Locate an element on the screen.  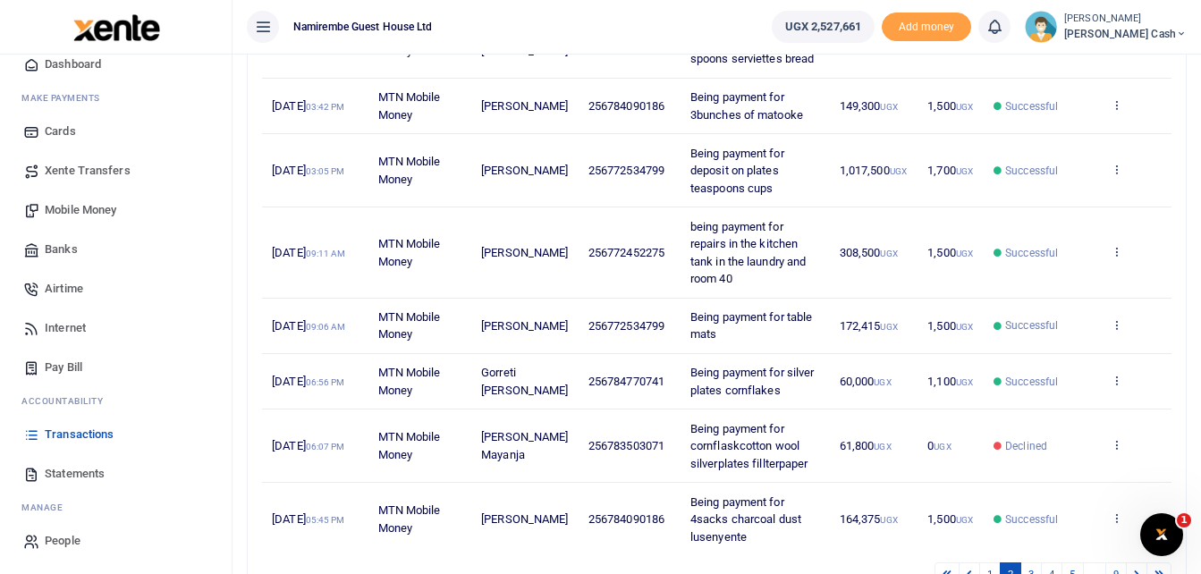
a: Airtime is located at coordinates (115, 289).